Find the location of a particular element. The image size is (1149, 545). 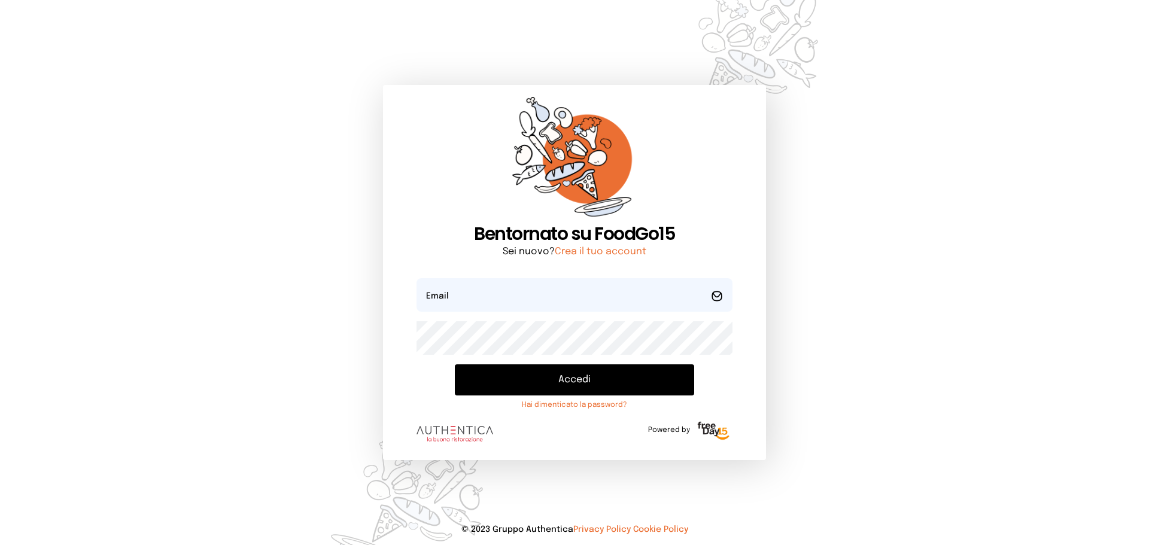

img: logo-freeday.3e08031.png is located at coordinates (713, 431).